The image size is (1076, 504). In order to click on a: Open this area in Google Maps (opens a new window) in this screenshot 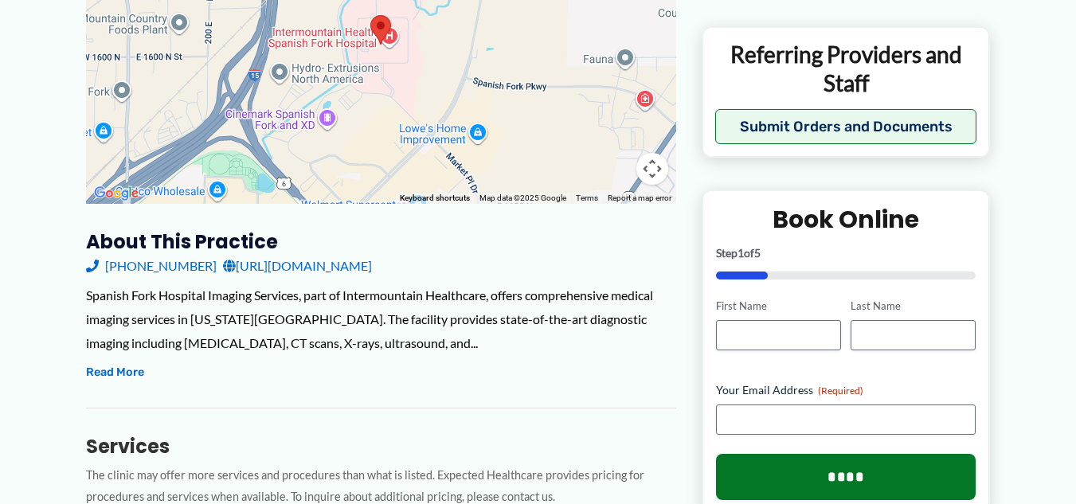, I will do `click(116, 193)`.